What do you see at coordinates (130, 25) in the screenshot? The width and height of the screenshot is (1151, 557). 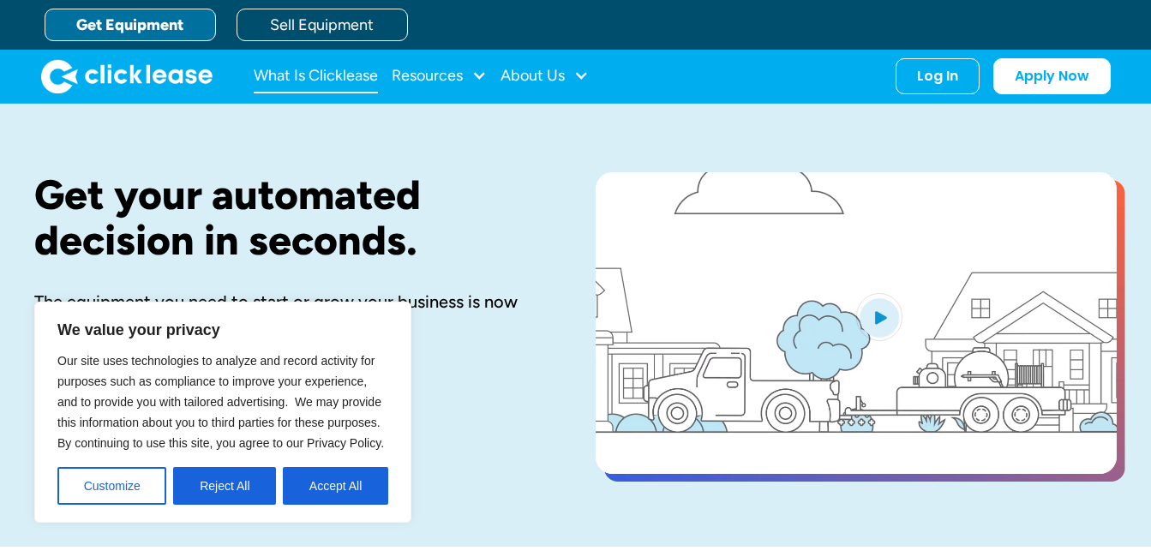 I see `a: Get Equipment` at bounding box center [130, 25].